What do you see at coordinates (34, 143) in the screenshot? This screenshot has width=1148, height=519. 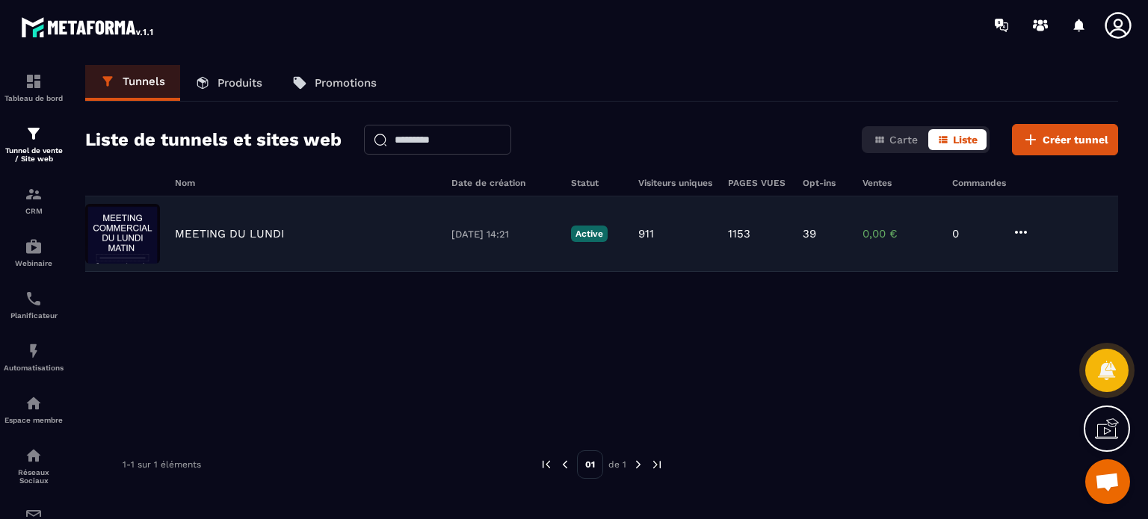 I see `a: formationformationTunnel de vente / Site web` at bounding box center [34, 143].